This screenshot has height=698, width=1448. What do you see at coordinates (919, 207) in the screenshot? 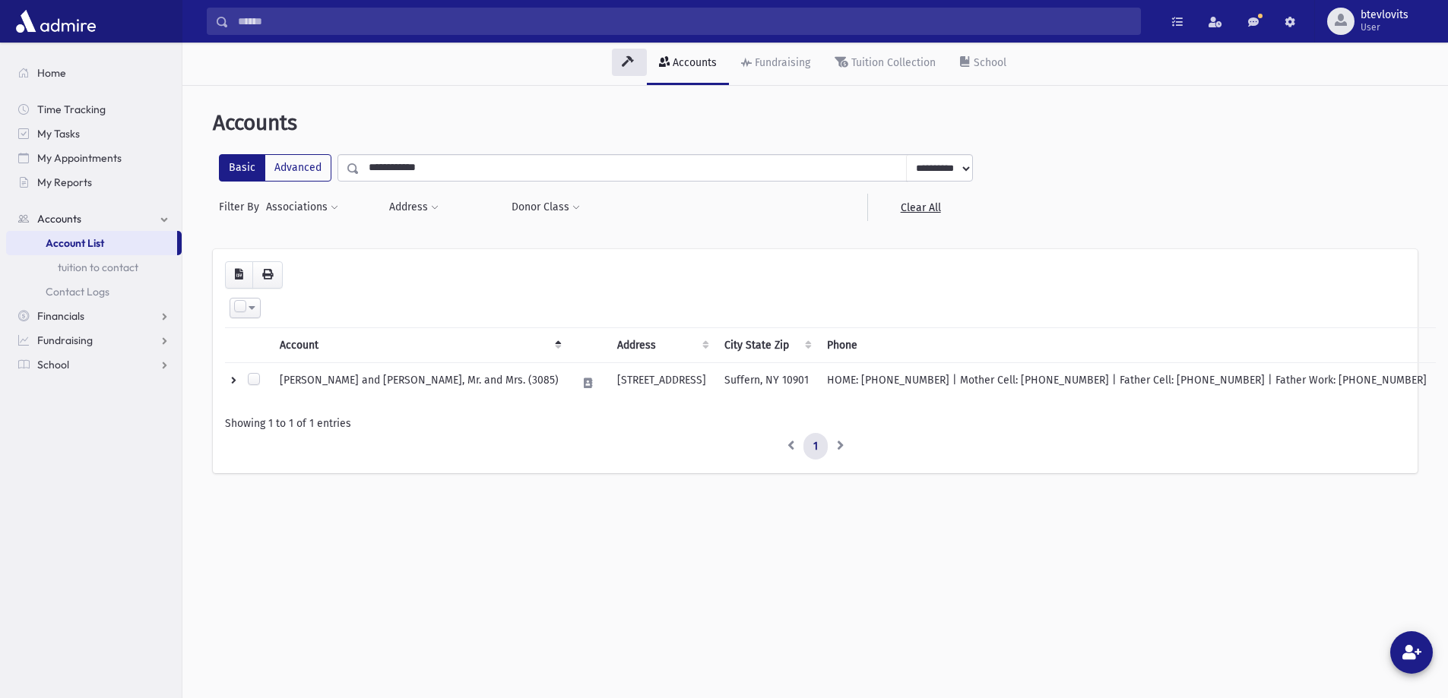
I see `a: Clear All` at bounding box center [919, 207].